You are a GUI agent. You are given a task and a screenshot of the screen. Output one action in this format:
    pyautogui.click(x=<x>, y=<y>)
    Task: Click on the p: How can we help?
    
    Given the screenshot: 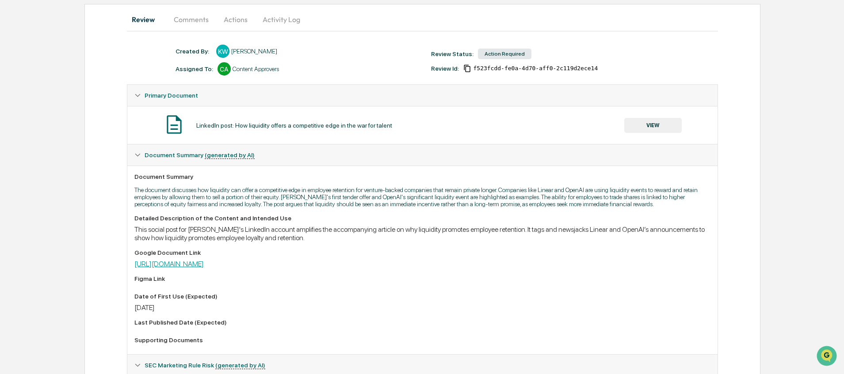 What is the action you would take?
    pyautogui.click(x=85, y=26)
    